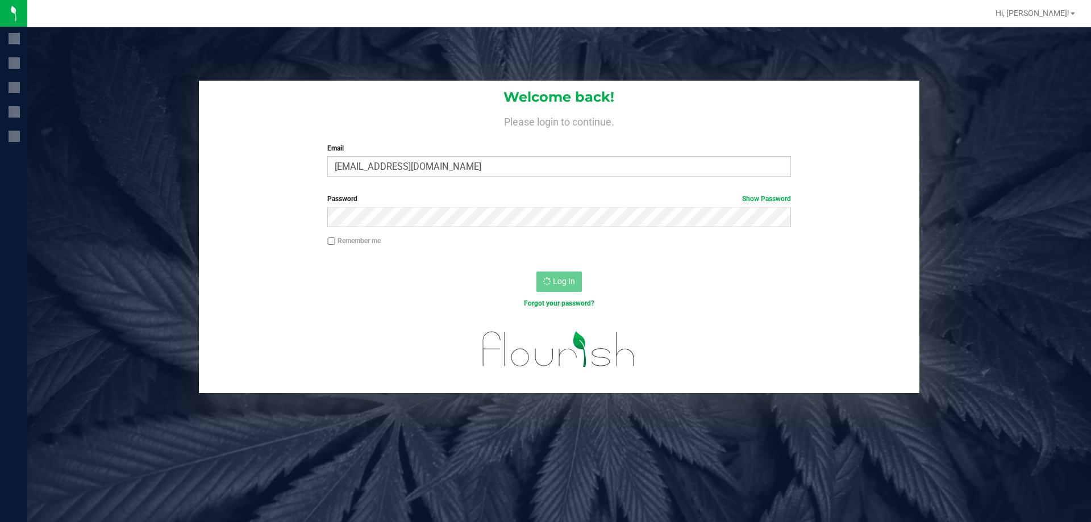  Describe the element at coordinates (559, 148) in the screenshot. I see `label: Email` at that location.